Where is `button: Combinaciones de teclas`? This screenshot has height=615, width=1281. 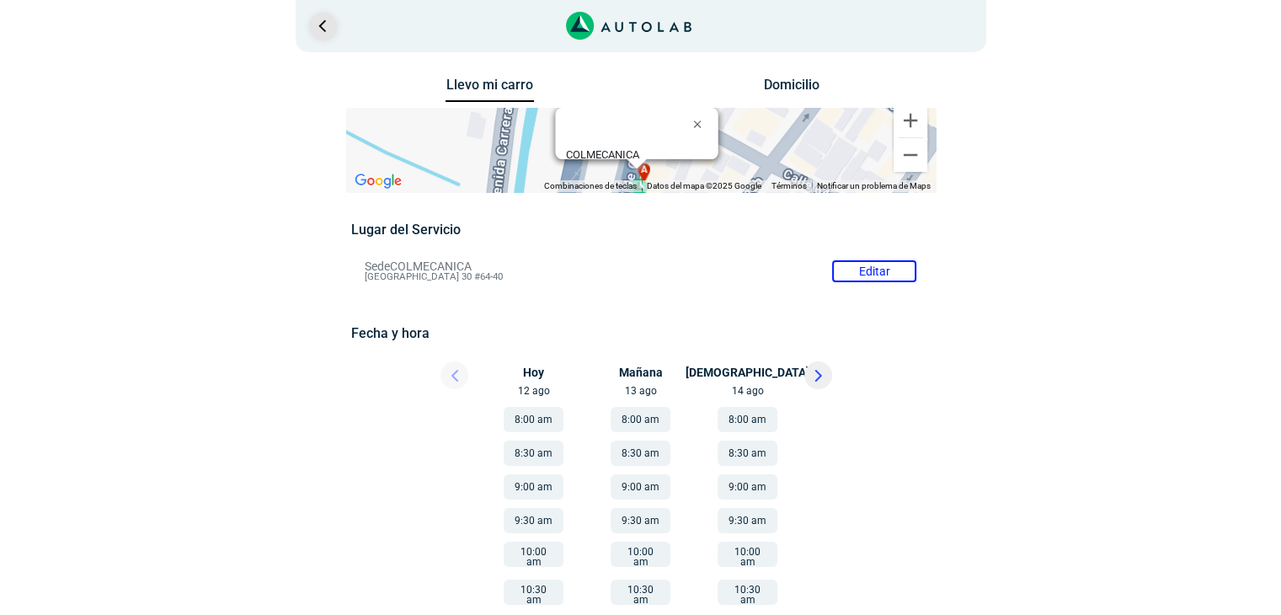
button: Combinaciones de teclas is located at coordinates (590, 186).